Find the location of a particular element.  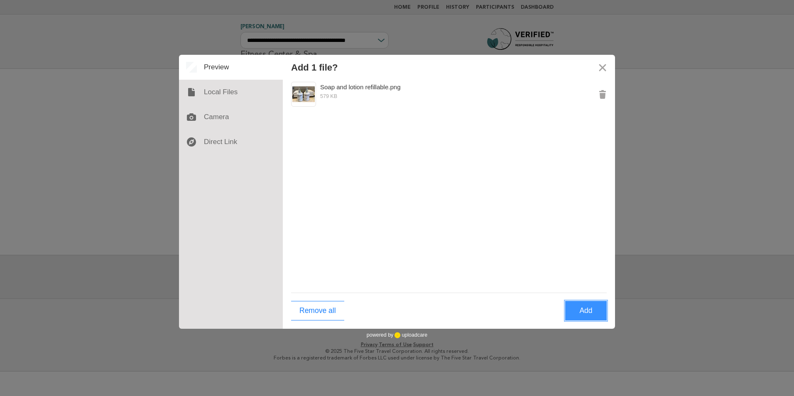

div: Soap and lotion refillable.png is located at coordinates (393, 87).